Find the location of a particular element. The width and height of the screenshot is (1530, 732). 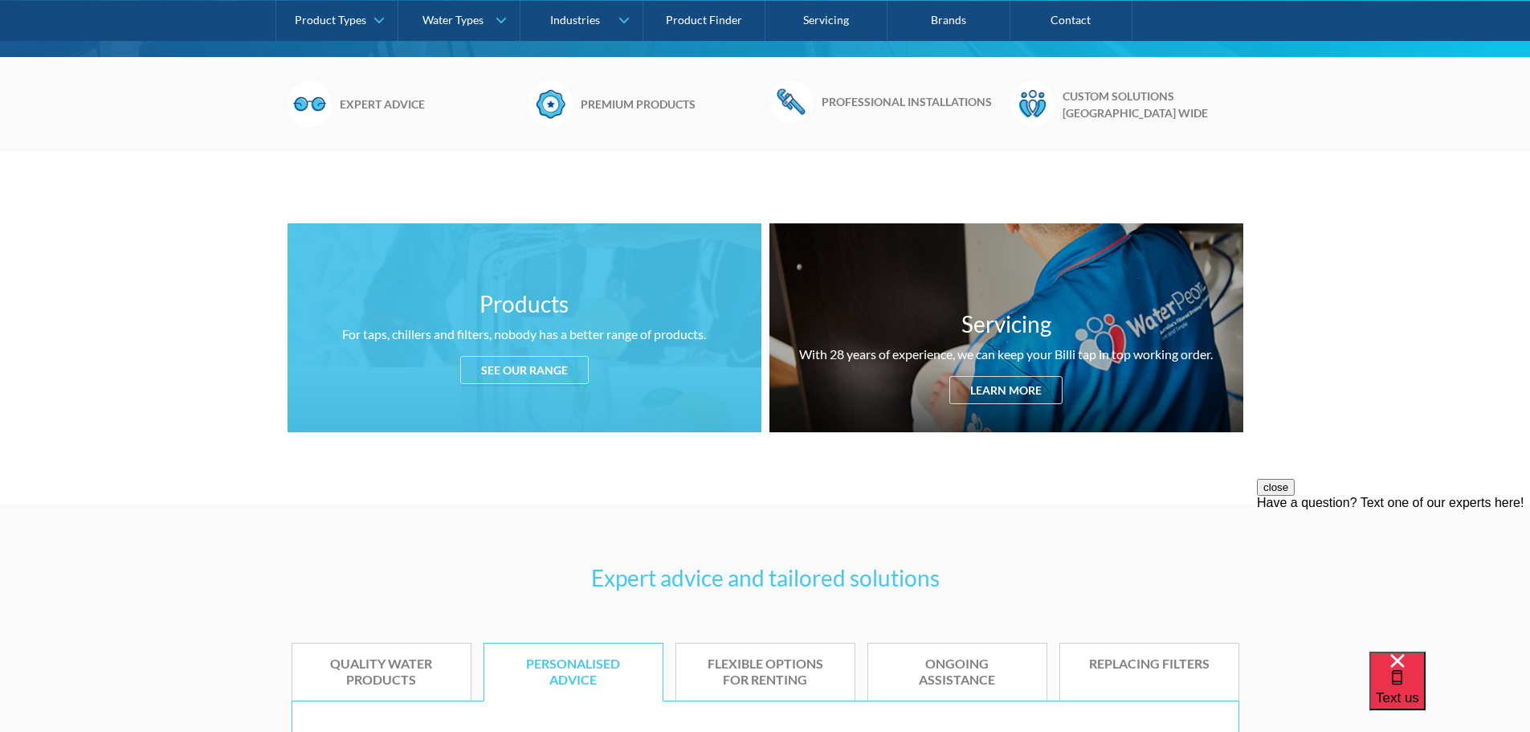

h6: Expert advice is located at coordinates (430, 104).